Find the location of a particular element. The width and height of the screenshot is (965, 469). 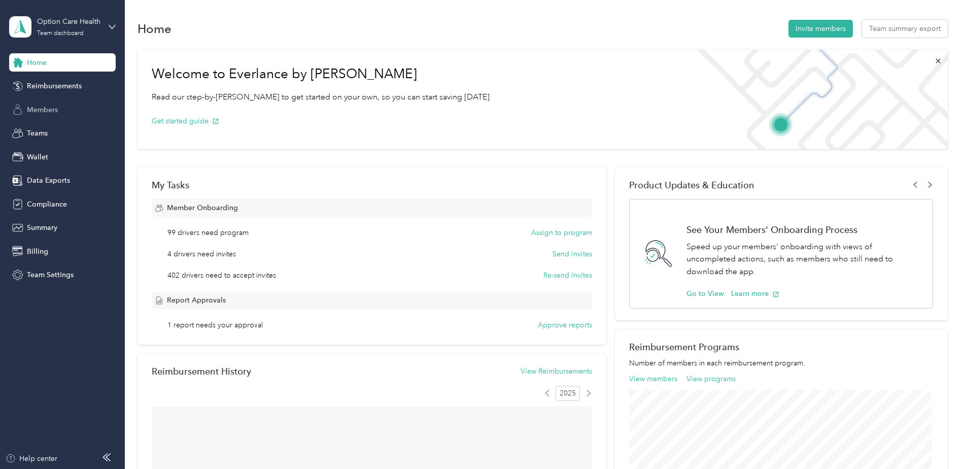

button: View programs is located at coordinates (711, 378).